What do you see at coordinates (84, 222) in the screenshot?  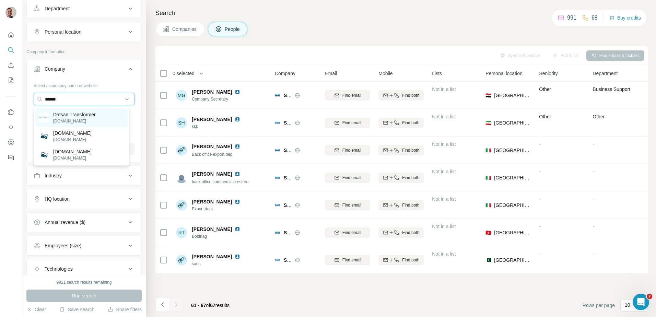 I see `button: Annual revenue ($)` at bounding box center [84, 222].